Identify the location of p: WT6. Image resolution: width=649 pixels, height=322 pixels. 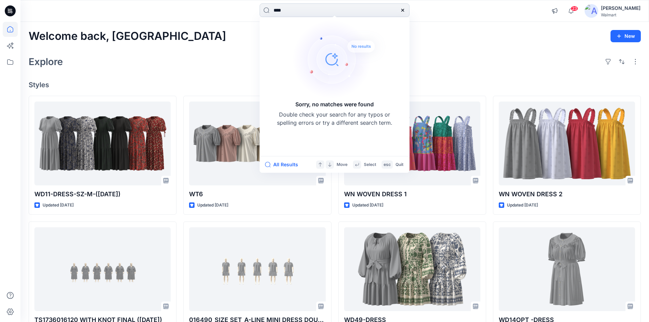
(257, 194).